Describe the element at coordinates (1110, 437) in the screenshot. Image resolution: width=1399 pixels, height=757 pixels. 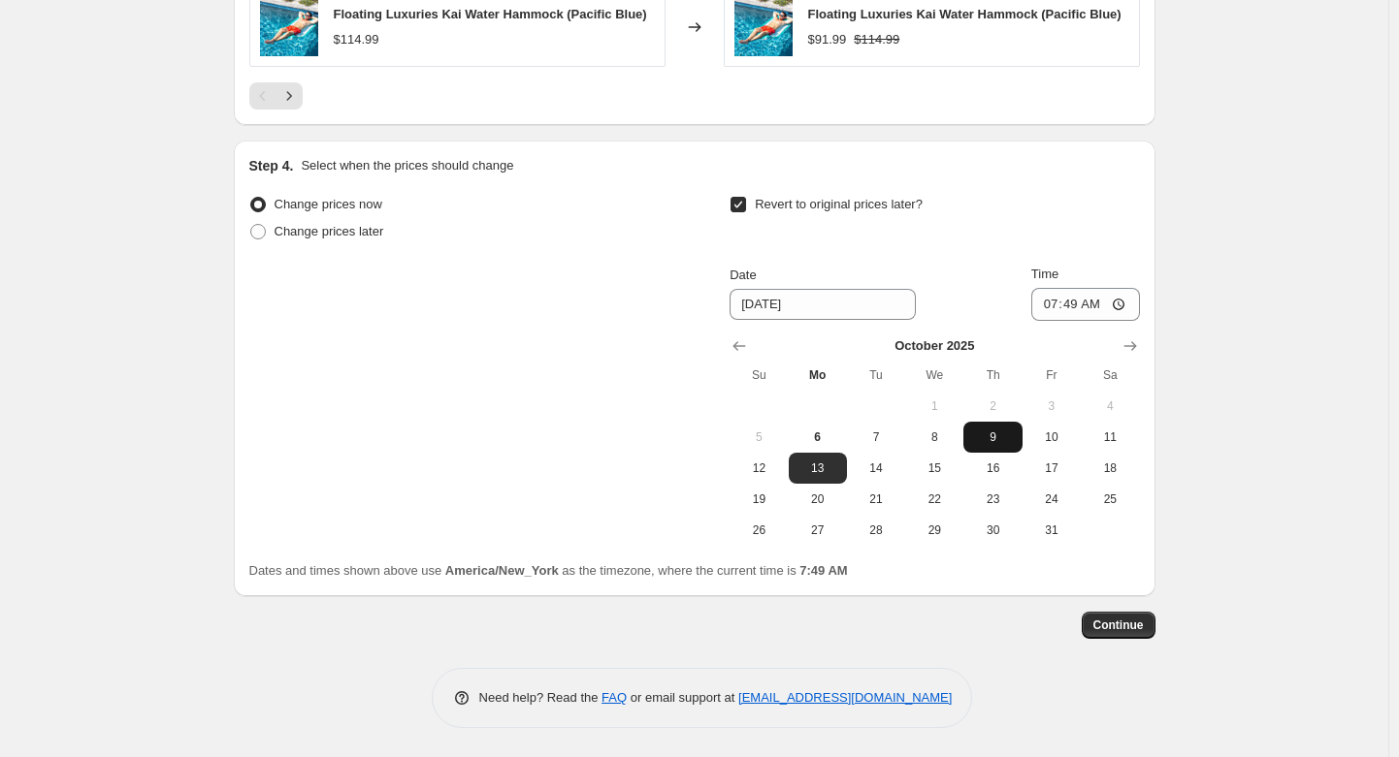
I see `button: Saturday October 11 2025` at that location.